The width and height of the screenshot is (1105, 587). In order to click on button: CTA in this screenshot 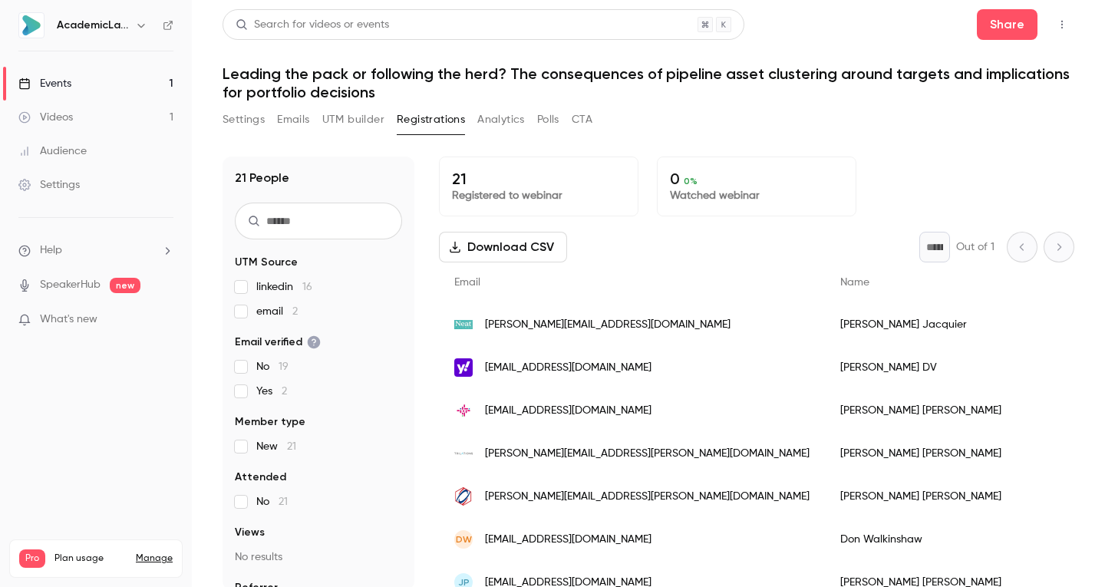, I will do `click(582, 120)`.